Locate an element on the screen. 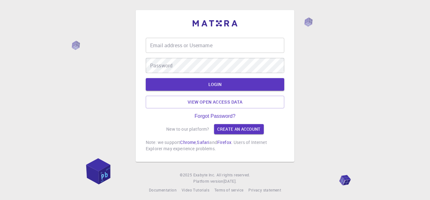 This screenshot has width=430, height=200. span: Video Tutorials is located at coordinates (196, 190).